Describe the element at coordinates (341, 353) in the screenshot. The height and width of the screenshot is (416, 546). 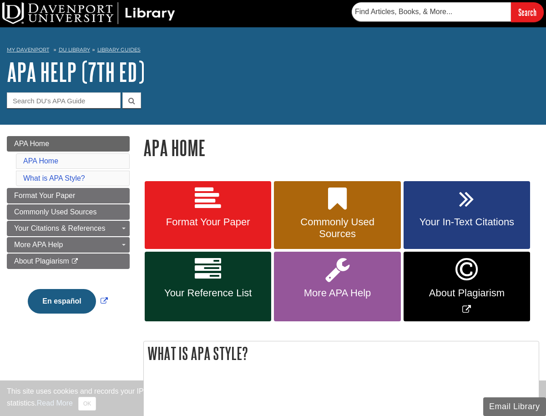
I see `h2: What is APA Style?` at that location.